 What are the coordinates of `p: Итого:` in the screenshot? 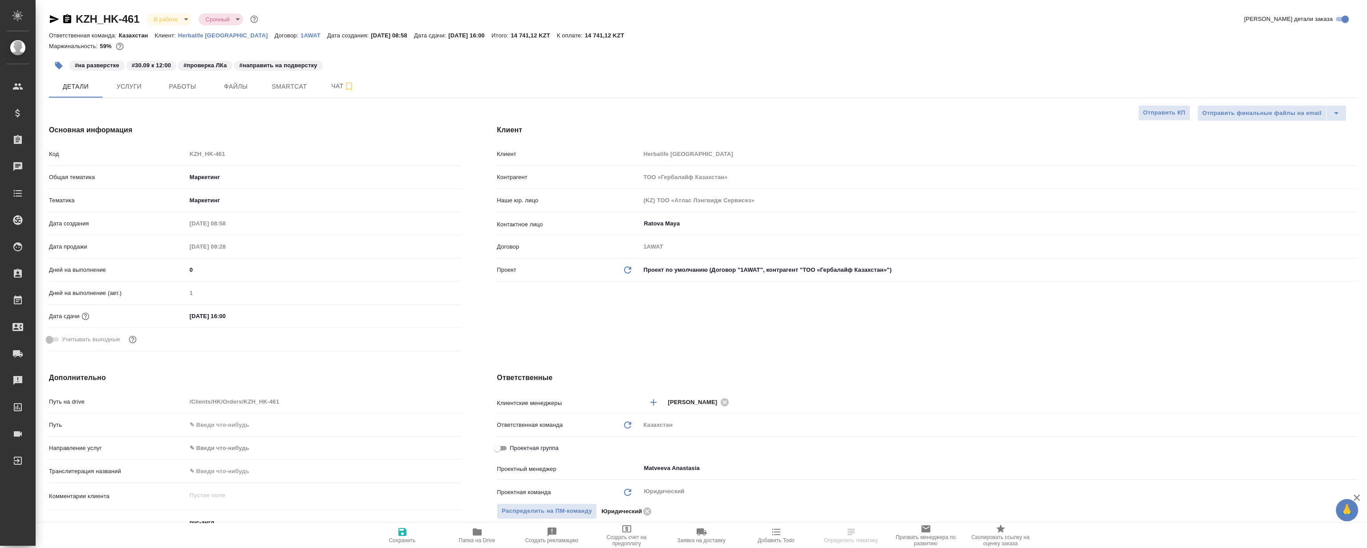 It's located at (501, 35).